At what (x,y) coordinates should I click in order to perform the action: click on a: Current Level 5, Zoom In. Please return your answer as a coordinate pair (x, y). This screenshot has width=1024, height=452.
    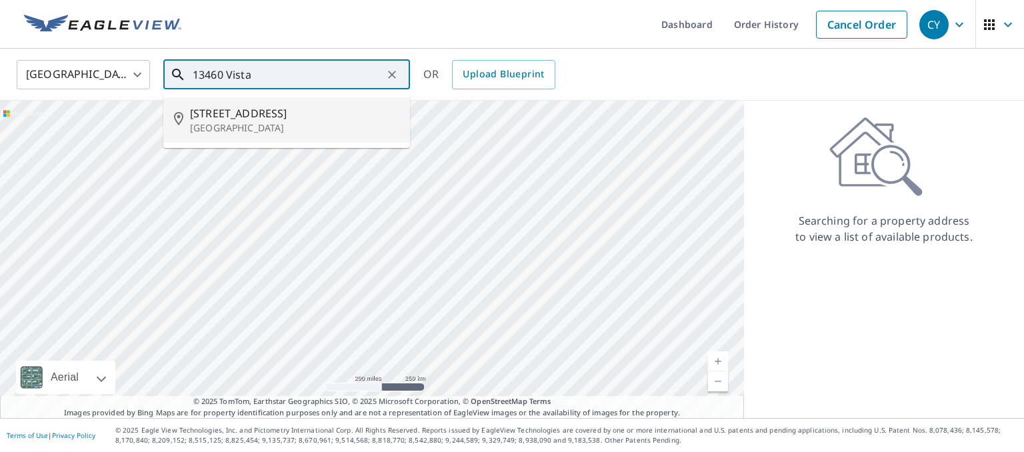
    Looking at the image, I should click on (718, 361).